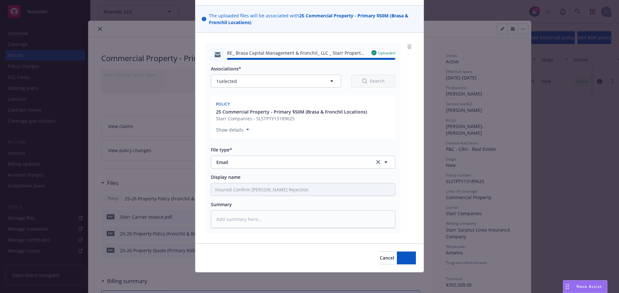 This screenshot has width=619, height=293. Describe the element at coordinates (589, 287) in the screenshot. I see `span: Nova Assist` at that location.